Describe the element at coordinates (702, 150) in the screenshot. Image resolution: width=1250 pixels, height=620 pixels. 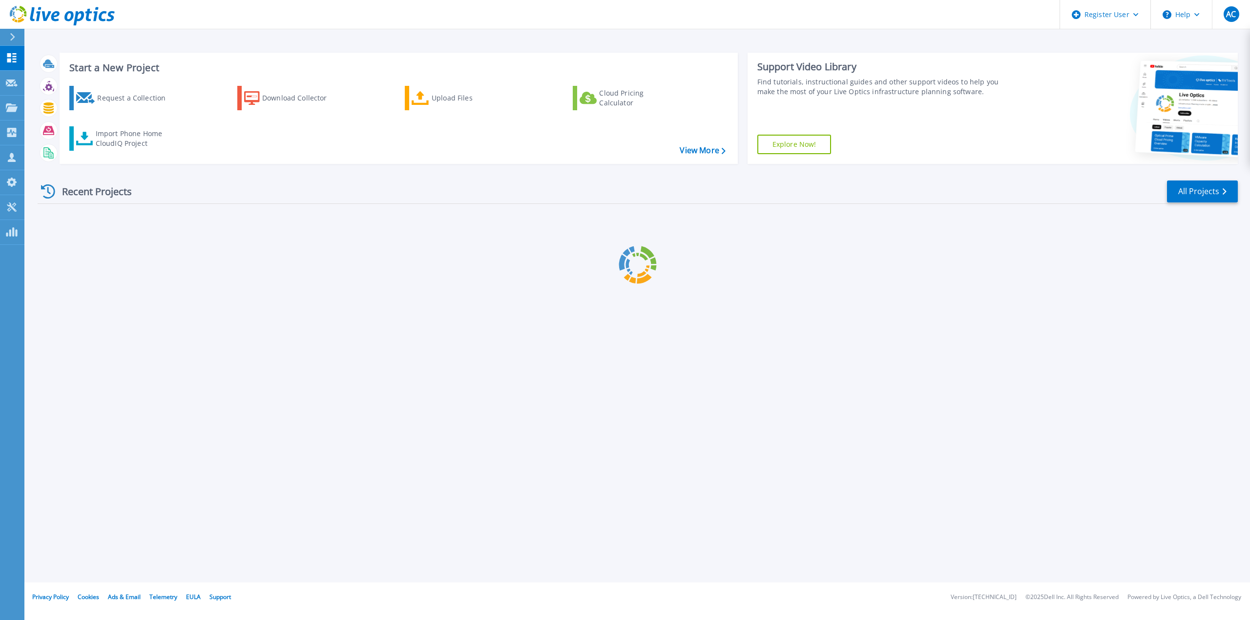
I see `a: View More` at that location.